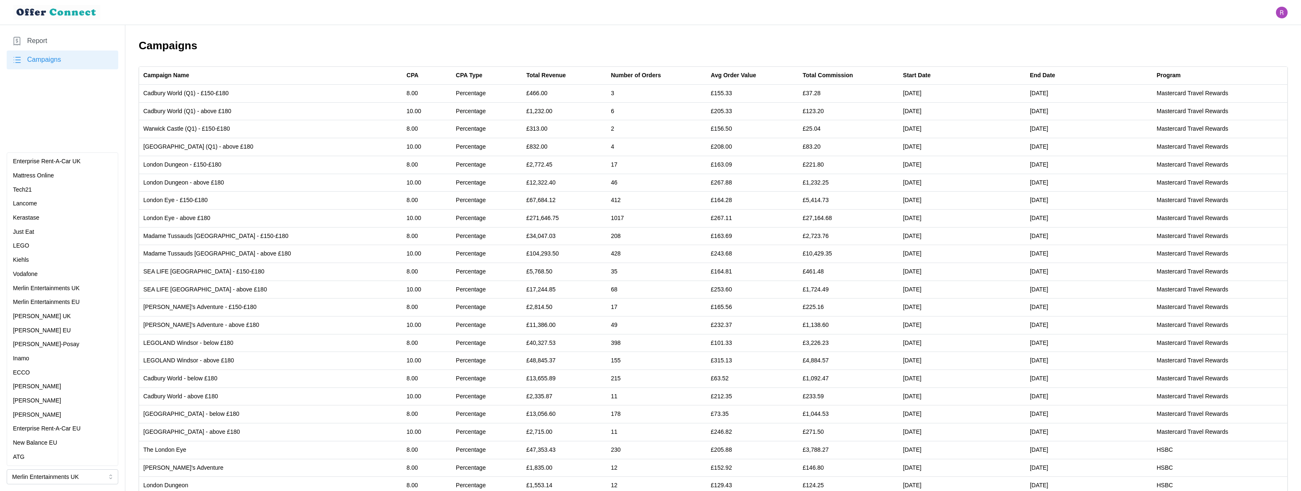 The image size is (1301, 491). Describe the element at coordinates (753, 450) in the screenshot. I see `td: £205.88` at that location.